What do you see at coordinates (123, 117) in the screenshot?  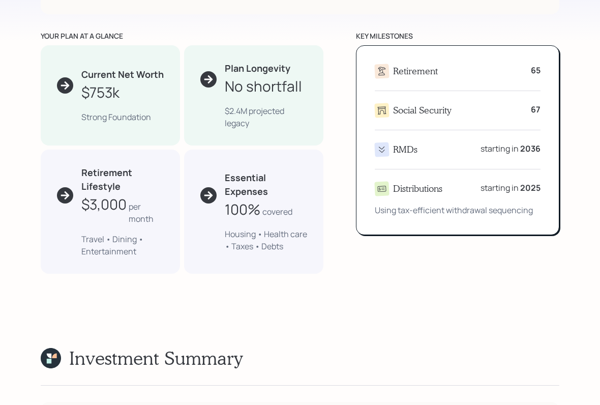 I see `div: Strong Foundation` at bounding box center [123, 117].